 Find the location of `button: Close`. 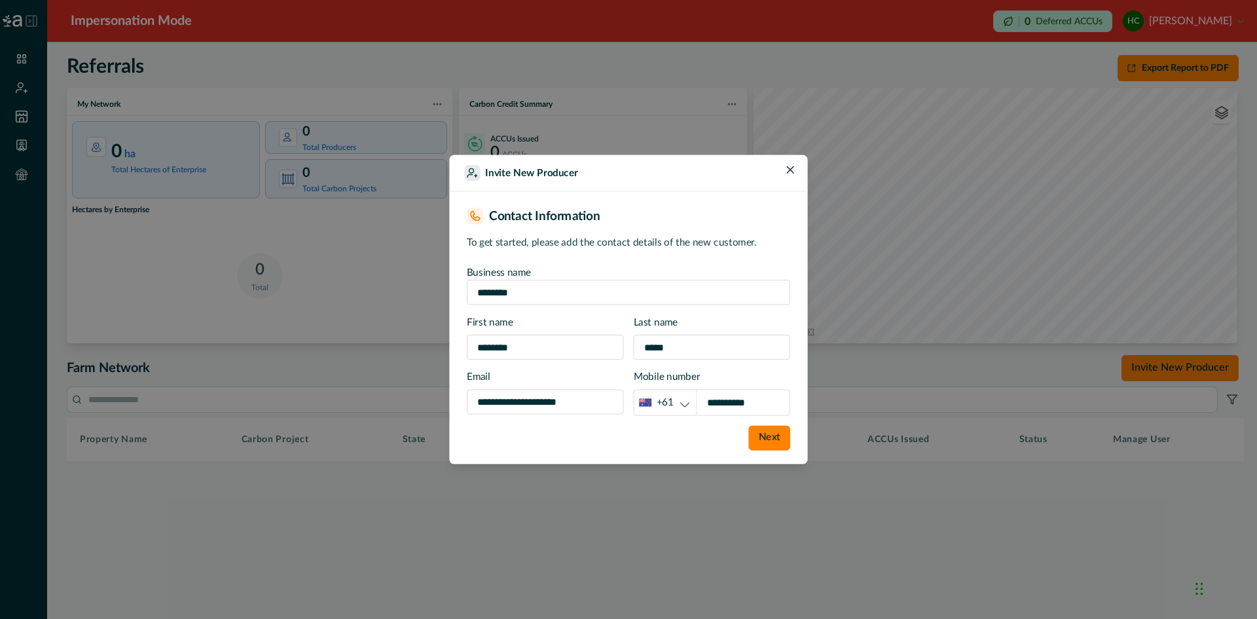

button: Close is located at coordinates (790, 170).